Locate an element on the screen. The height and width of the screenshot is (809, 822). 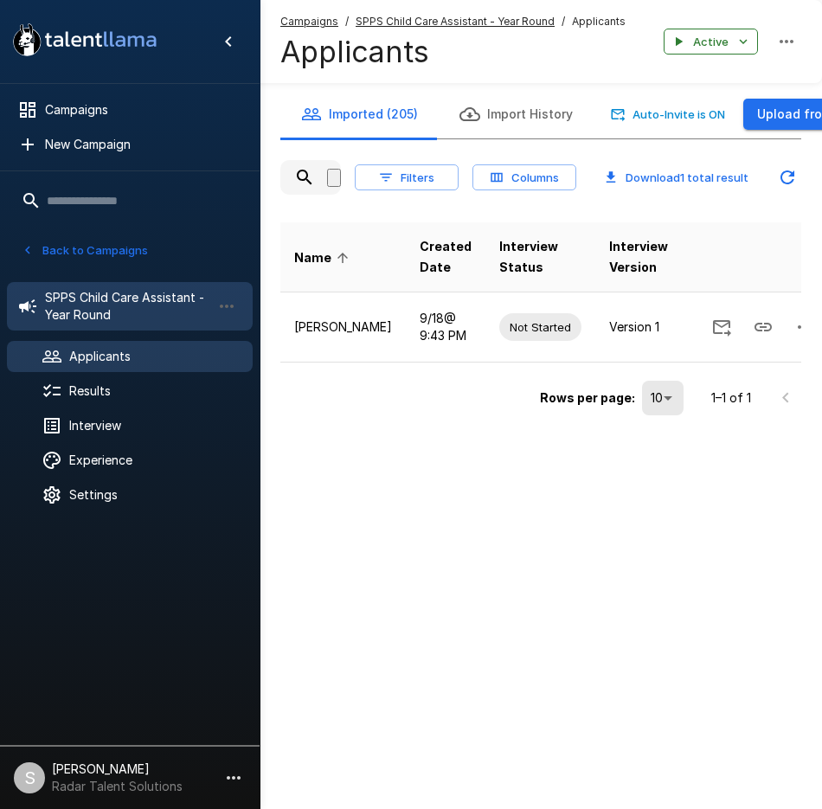
span: Copy Interview Link is located at coordinates (763, 325).